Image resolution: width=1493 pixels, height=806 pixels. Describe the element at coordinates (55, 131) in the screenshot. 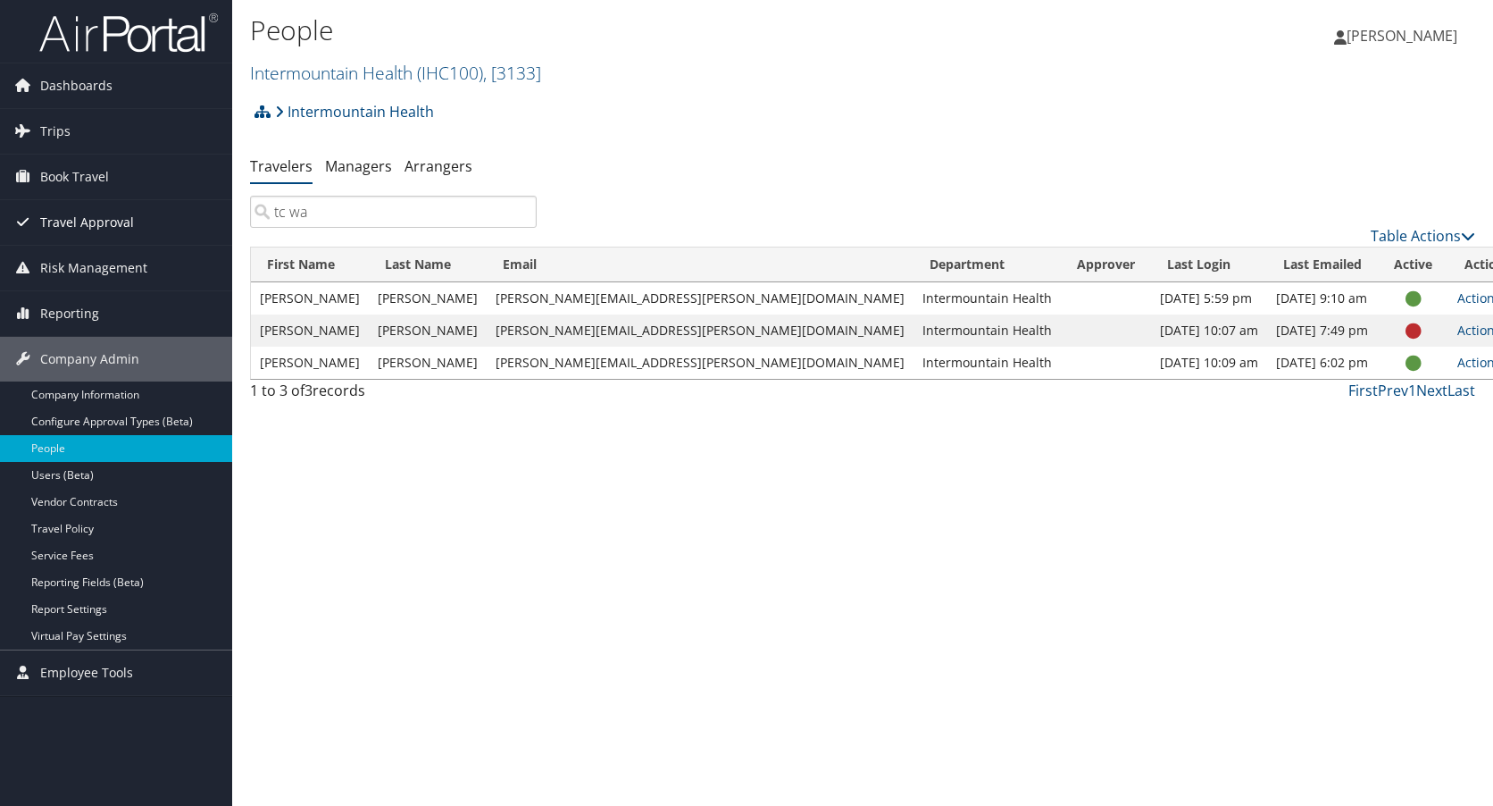

I see `span: Trips` at that location.